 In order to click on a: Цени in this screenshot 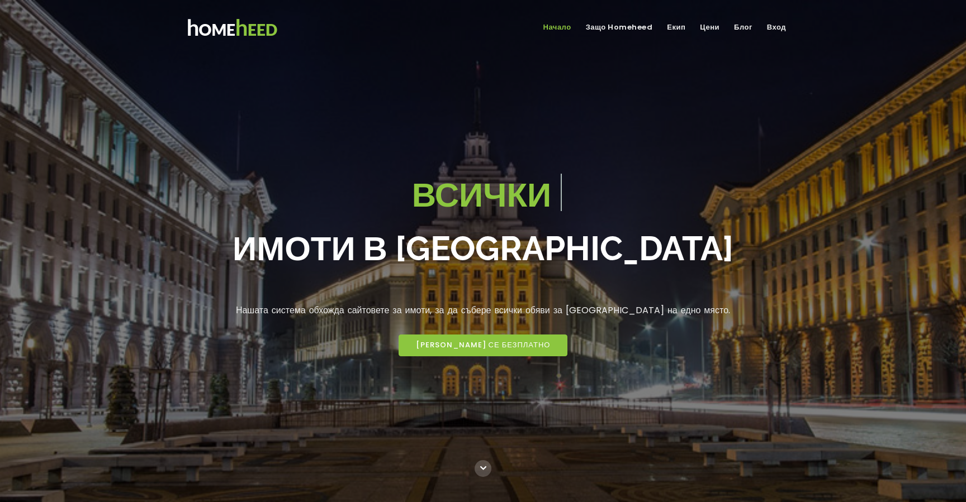, I will do `click(709, 27)`.